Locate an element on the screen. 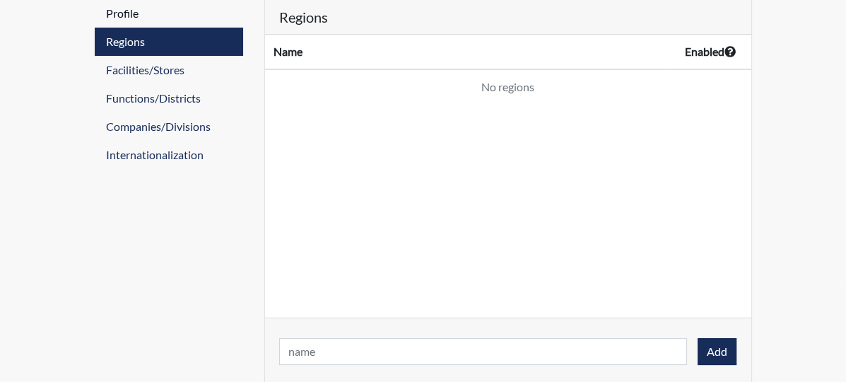  td: No regions is located at coordinates (508, 86).